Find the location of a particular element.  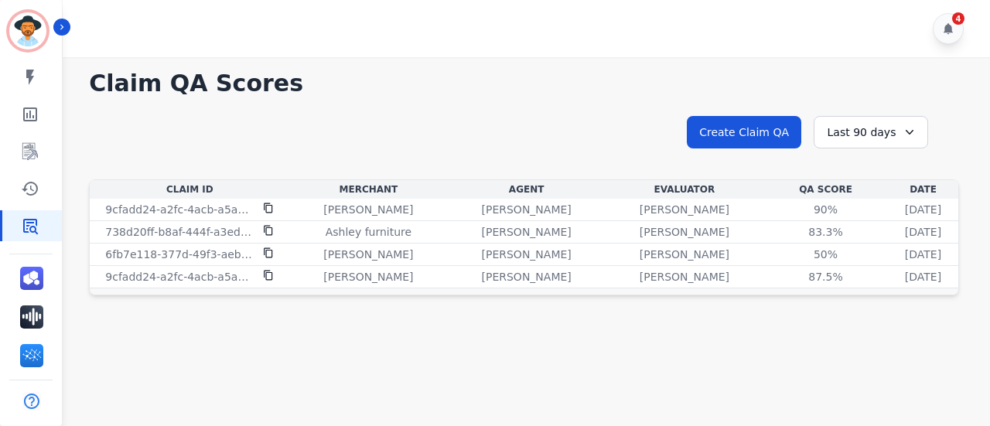

h1: Claim QA Scores is located at coordinates (524, 84).